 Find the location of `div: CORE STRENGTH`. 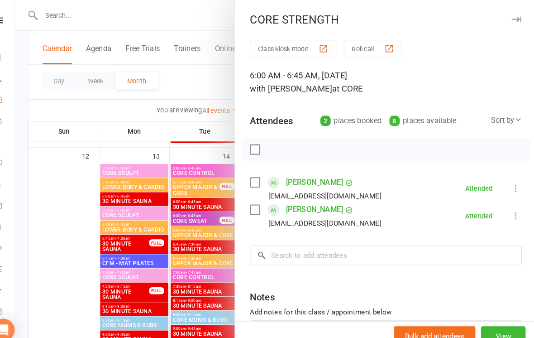

div: CORE STRENGTH is located at coordinates (388, 19).